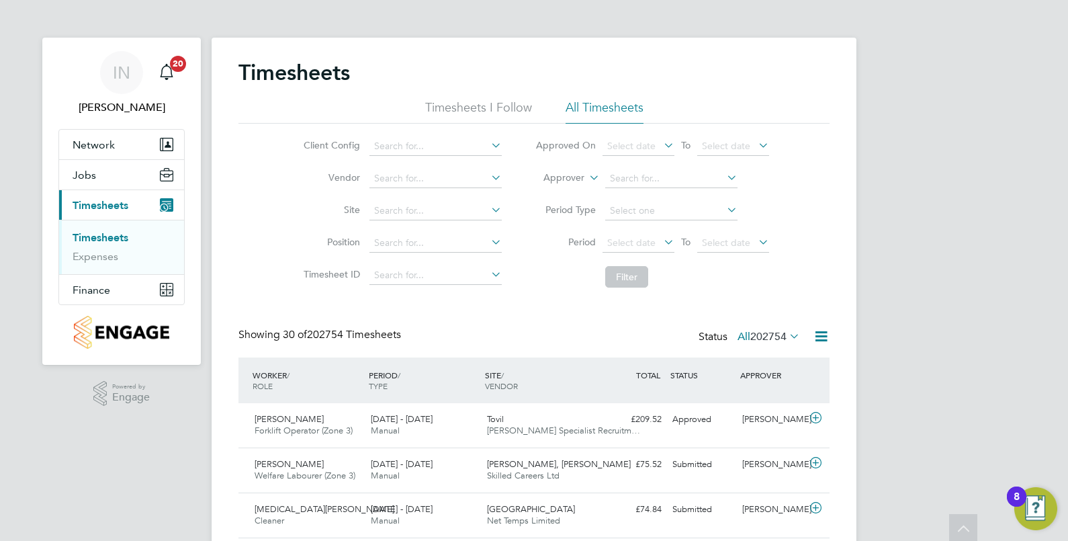 The image size is (1068, 541). Describe the element at coordinates (566, 145) in the screenshot. I see `label: Approved On` at that location.